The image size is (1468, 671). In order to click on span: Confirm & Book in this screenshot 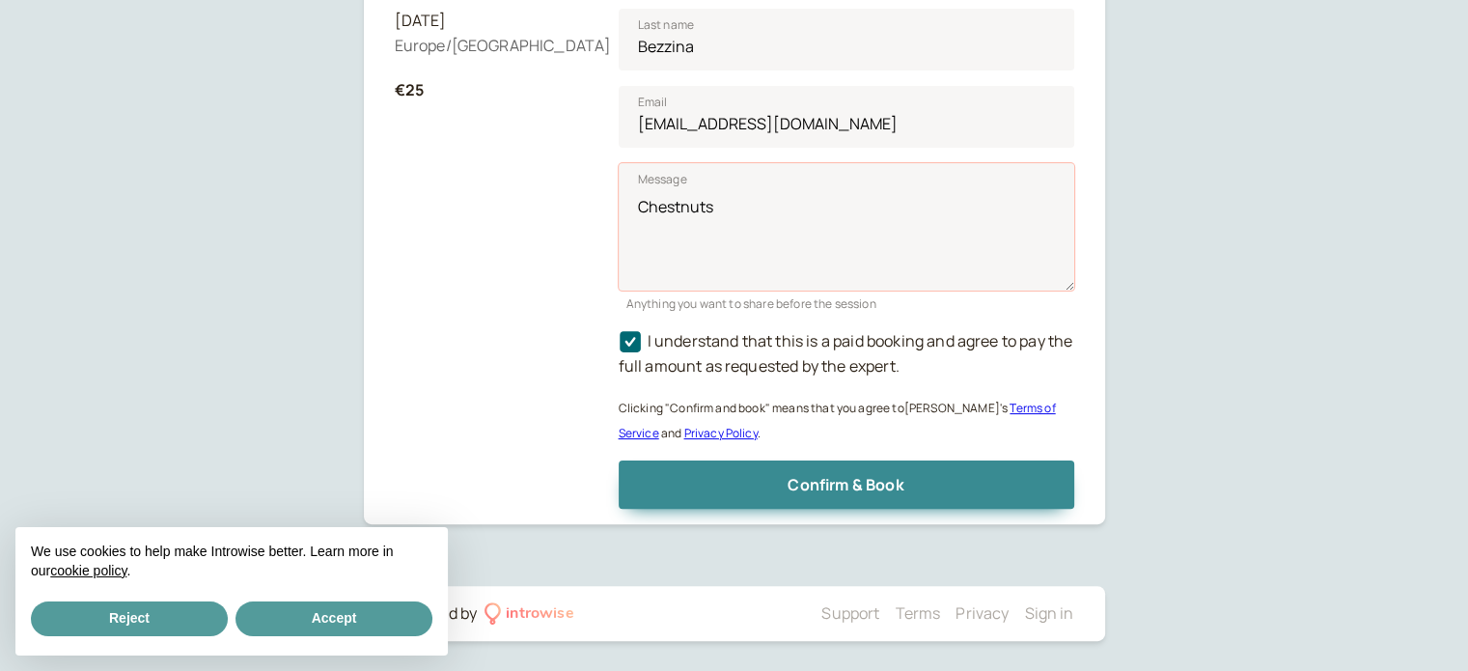, I will do `click(845, 484)`.